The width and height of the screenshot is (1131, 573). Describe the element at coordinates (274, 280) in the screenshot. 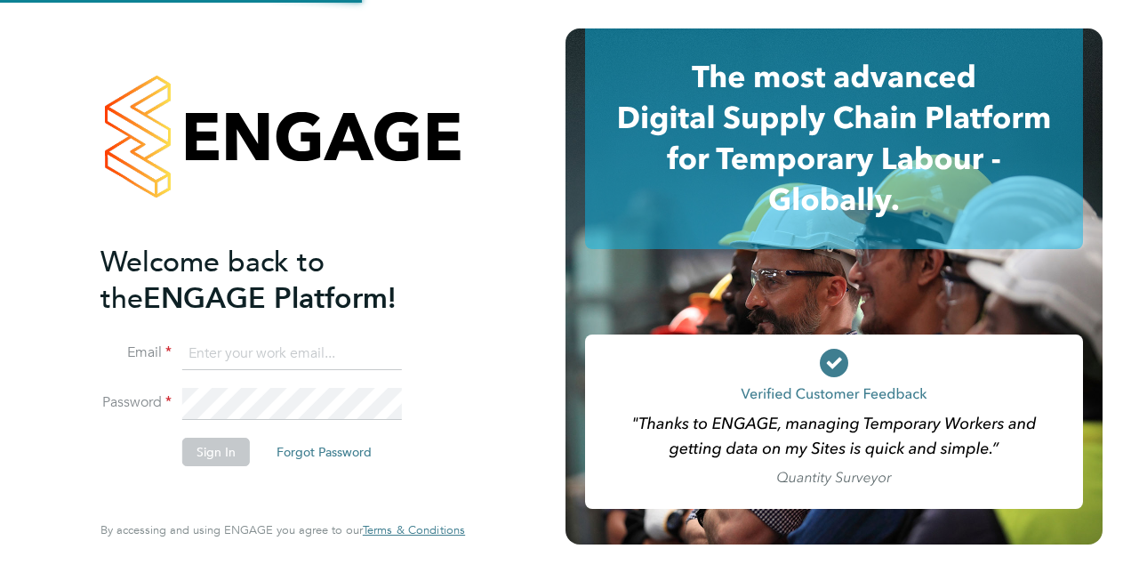

I see `h2: ENGAGE Platform!` at that location.